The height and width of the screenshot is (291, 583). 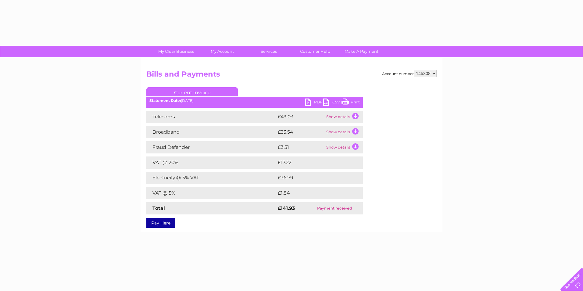 What do you see at coordinates (314, 103) in the screenshot?
I see `a: PDF` at bounding box center [314, 103].